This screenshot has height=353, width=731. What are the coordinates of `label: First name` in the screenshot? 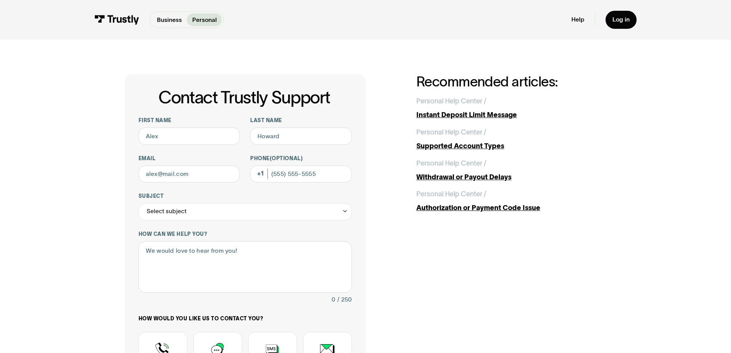 It's located at (189, 121).